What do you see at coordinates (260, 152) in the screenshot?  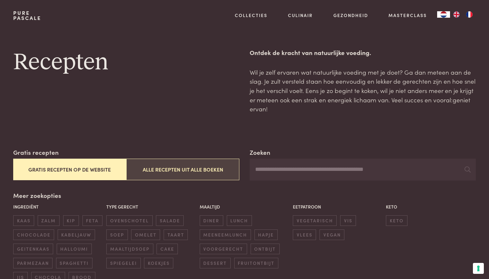 I see `label: Zoeken` at bounding box center [260, 152].